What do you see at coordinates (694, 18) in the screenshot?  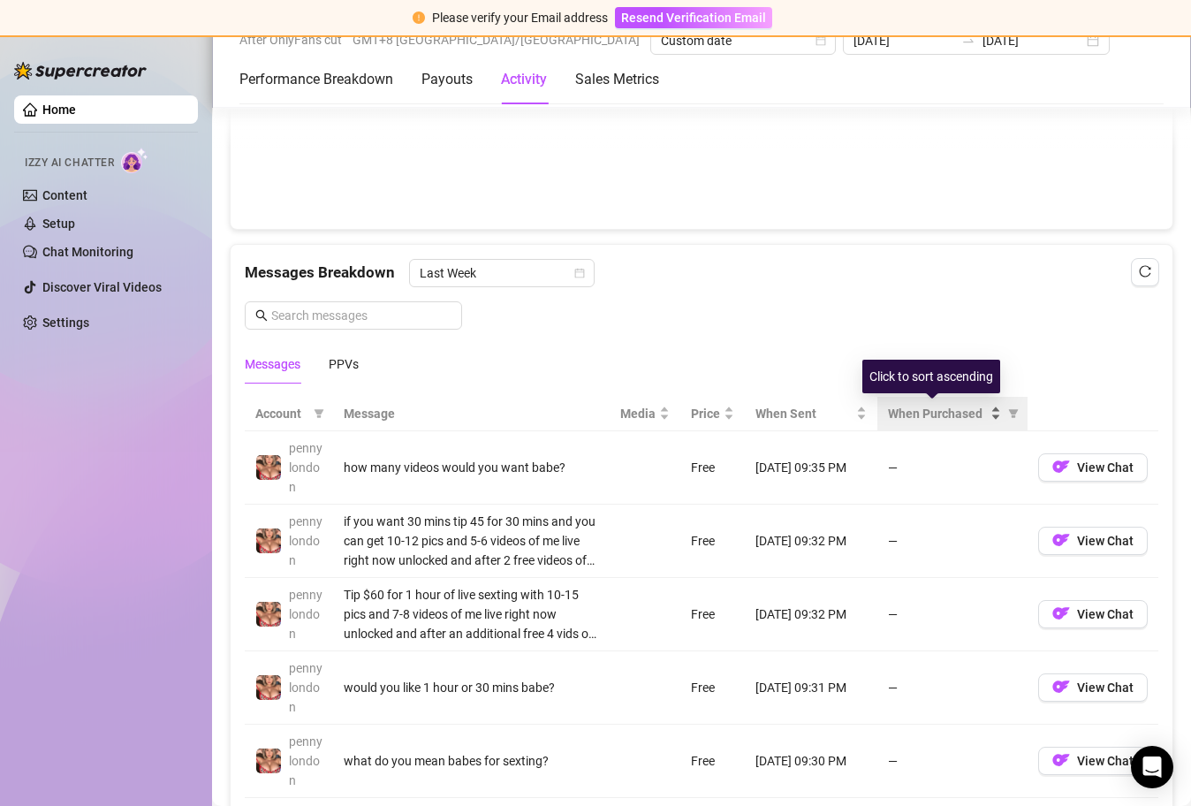 I see `span: Resend Verification Email` at bounding box center [694, 18].